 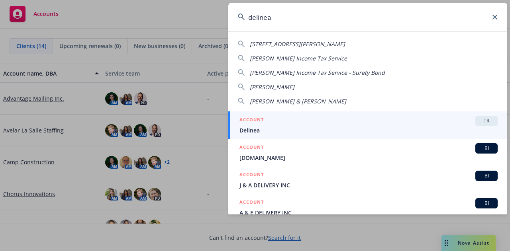 I want to click on a: ACCOUNTBIJ & A DELIVERY INC, so click(x=368, y=180).